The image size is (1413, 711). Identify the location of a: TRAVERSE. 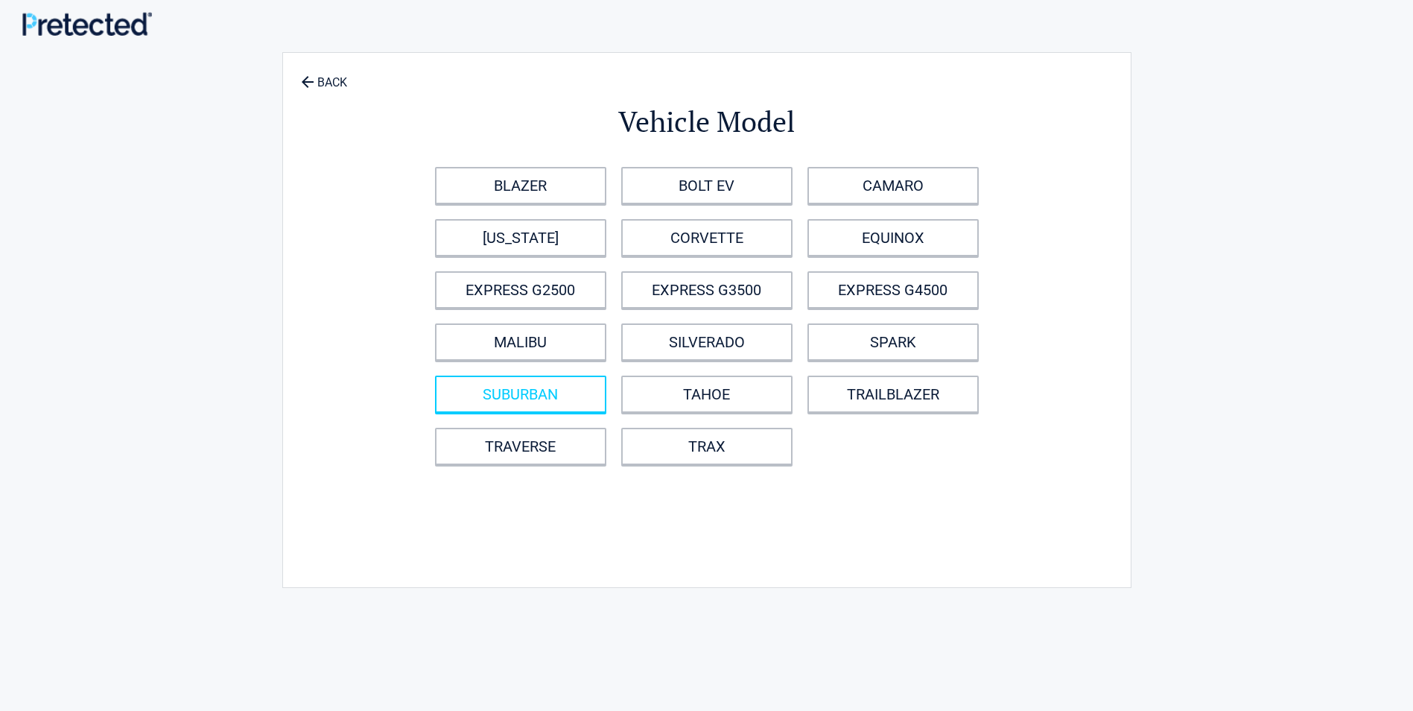
(521, 446).